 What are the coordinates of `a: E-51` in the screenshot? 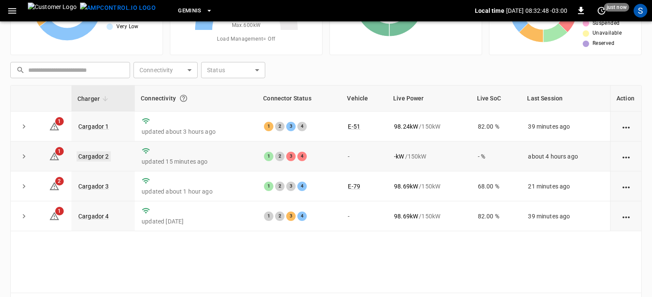 It's located at (354, 127).